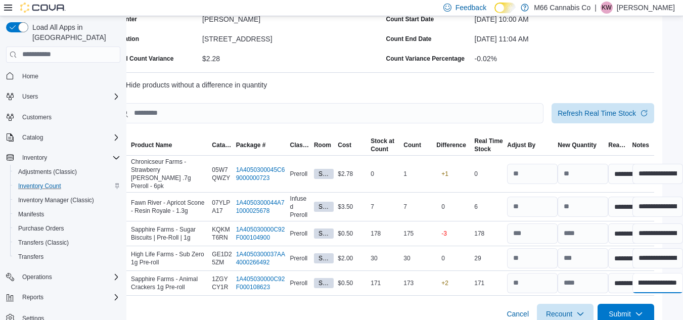 The height and width of the screenshot is (320, 683). What do you see at coordinates (222, 207) in the screenshot?
I see `span: 07YLPA17` at bounding box center [222, 207].